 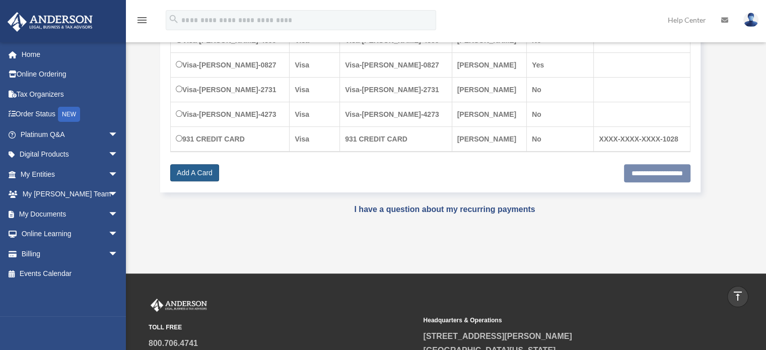 I want to click on a: My Entitiesarrow_drop_down, so click(x=70, y=174).